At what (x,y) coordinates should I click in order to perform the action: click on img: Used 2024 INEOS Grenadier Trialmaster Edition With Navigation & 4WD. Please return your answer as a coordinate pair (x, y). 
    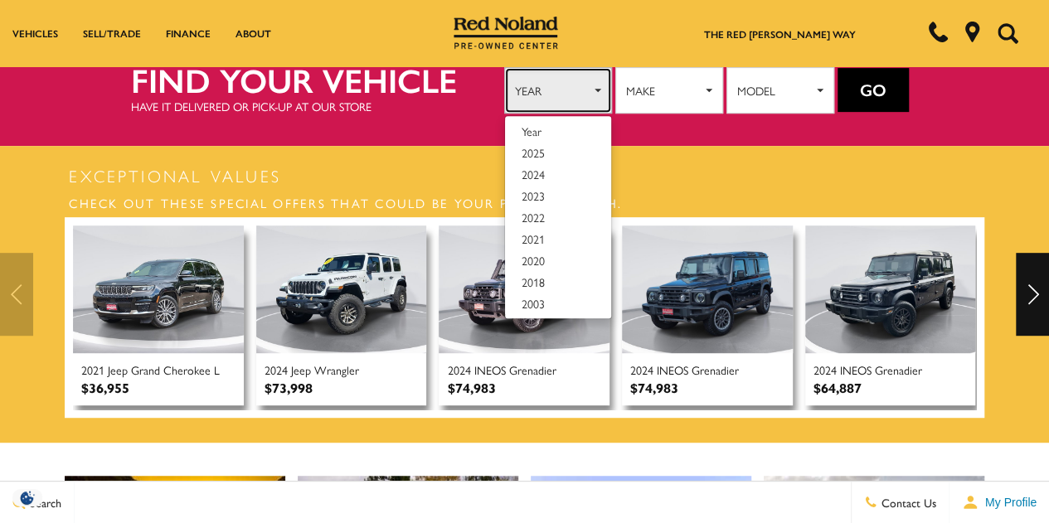
    Looking at the image, I should click on (524, 289).